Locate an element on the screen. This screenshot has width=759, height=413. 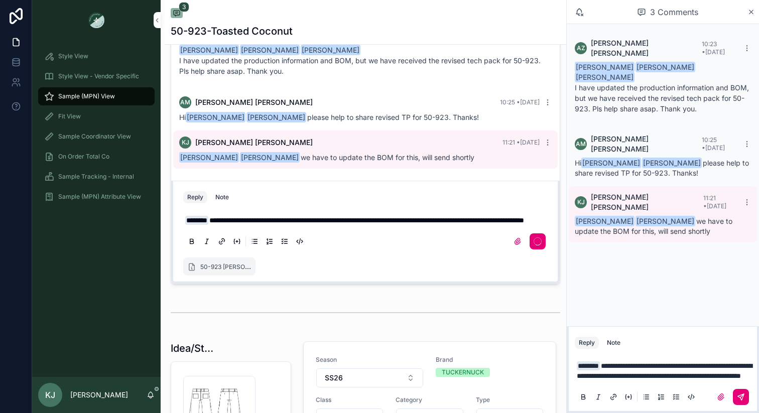
span: Category is located at coordinates (429, 400).